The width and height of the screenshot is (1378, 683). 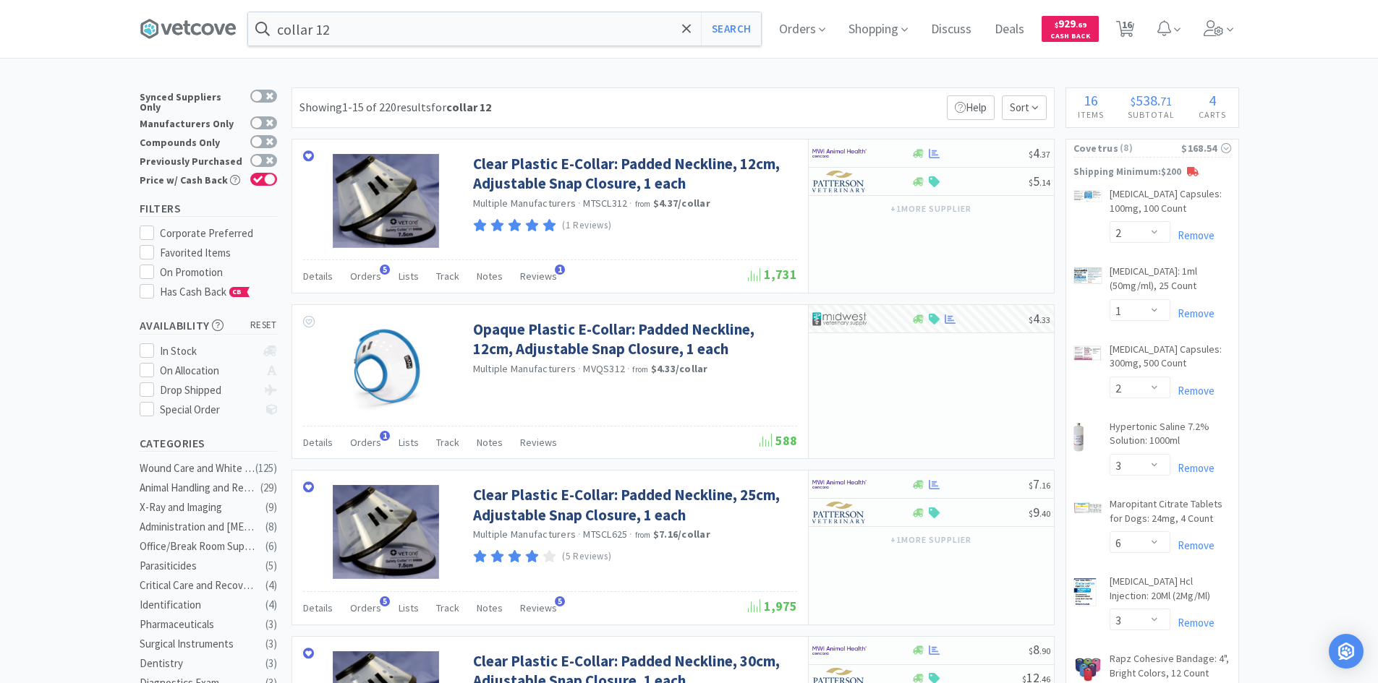 What do you see at coordinates (365, 276) in the screenshot?
I see `span: Orders` at bounding box center [365, 276].